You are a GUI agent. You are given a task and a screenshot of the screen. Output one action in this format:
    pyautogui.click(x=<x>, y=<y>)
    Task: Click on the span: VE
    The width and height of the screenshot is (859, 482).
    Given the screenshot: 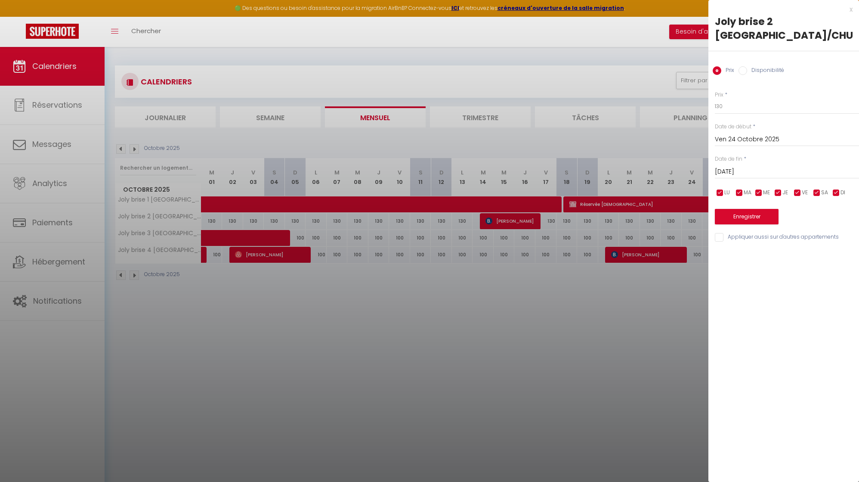 What is the action you would take?
    pyautogui.click(x=805, y=192)
    